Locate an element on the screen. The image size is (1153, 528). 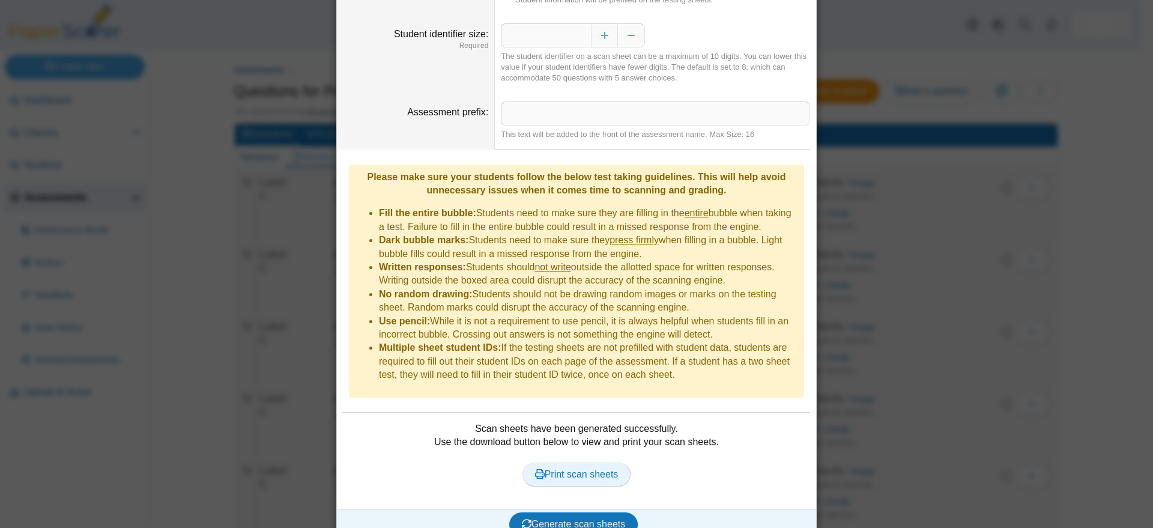
button: Increase is located at coordinates (604, 35).